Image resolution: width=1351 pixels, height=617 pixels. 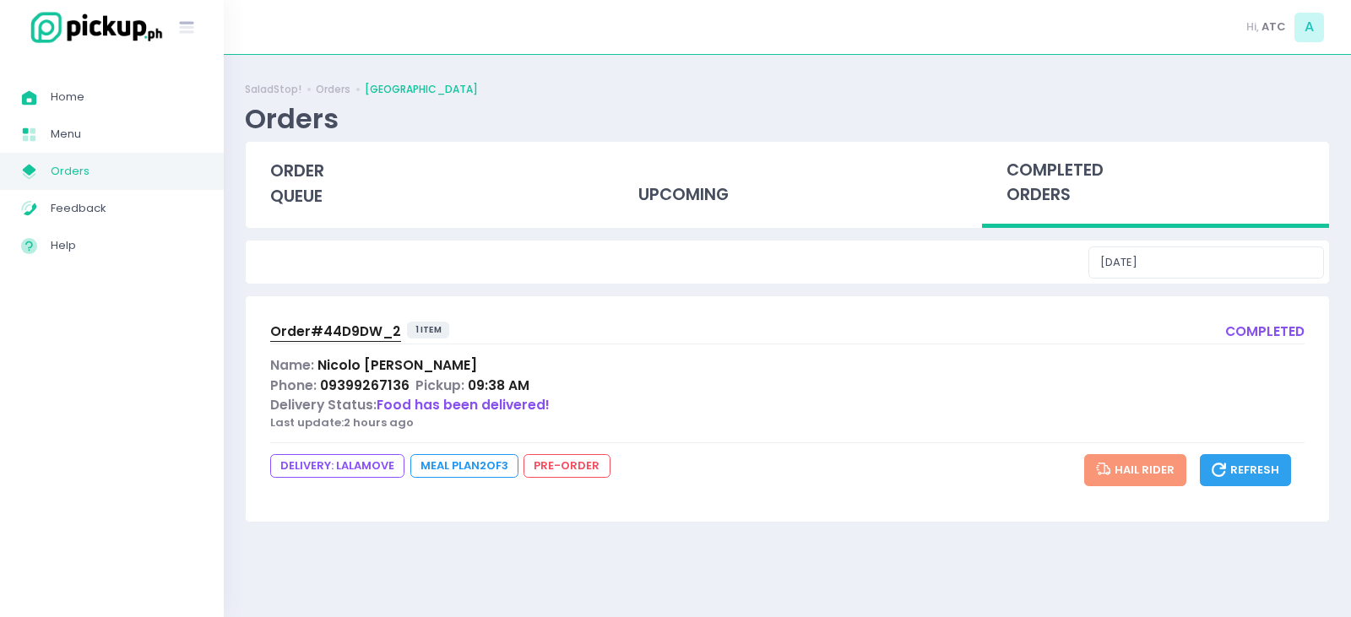 What do you see at coordinates (337, 466) in the screenshot?
I see `span: DELIVERY: lalamove` at bounding box center [337, 466].